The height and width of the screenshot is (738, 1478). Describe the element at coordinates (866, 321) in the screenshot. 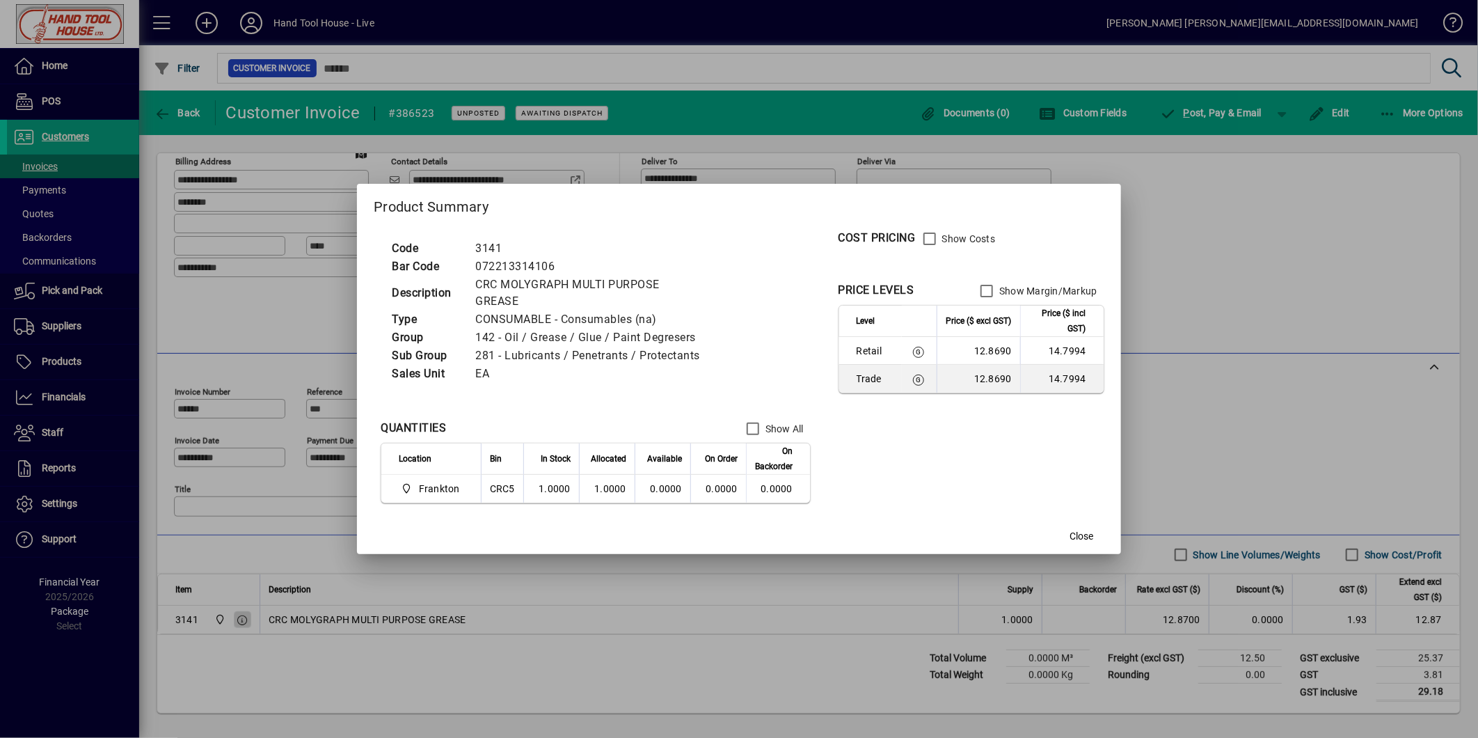

I see `span: Level` at that location.